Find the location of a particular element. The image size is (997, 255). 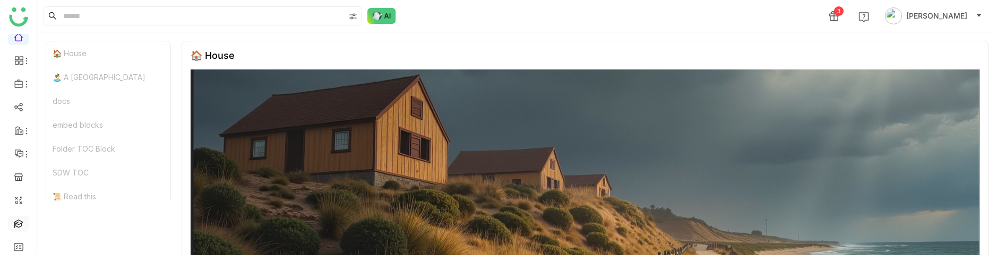

div: SDW TOC is located at coordinates (108, 172).